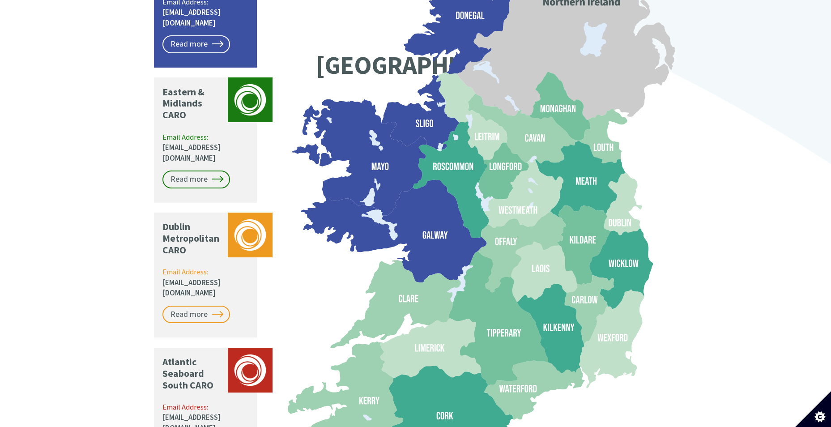 The height and width of the screenshot is (427, 831). What do you see at coordinates (193, 104) in the screenshot?
I see `p: Eastern & Midlands CARO` at bounding box center [193, 104].